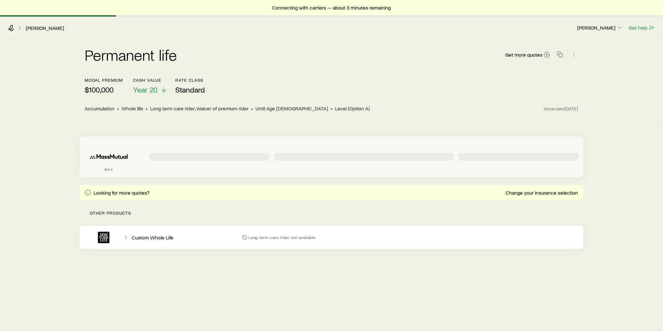  I want to click on p: Other products, so click(331, 213).